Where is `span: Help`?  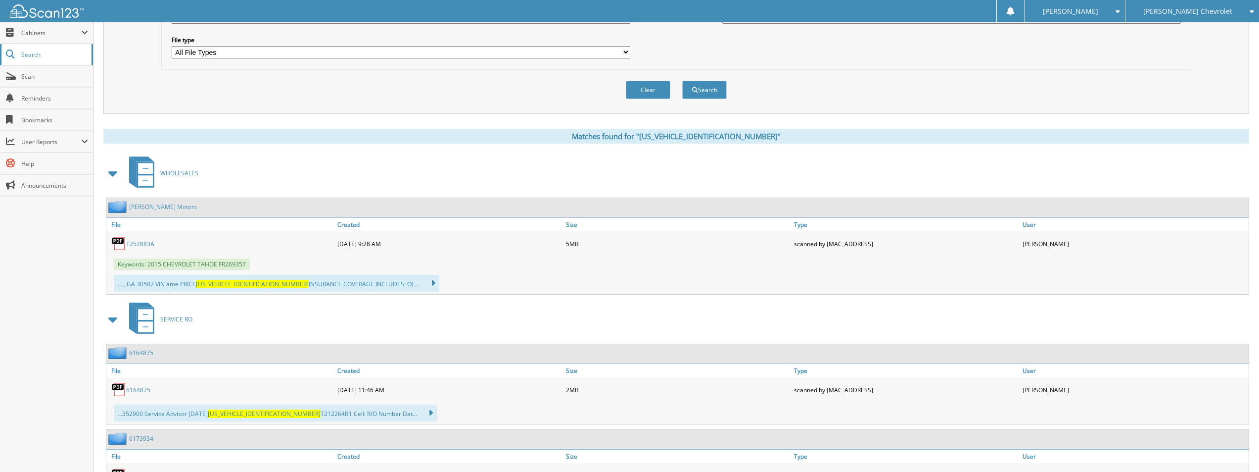
span: Help is located at coordinates (54, 163).